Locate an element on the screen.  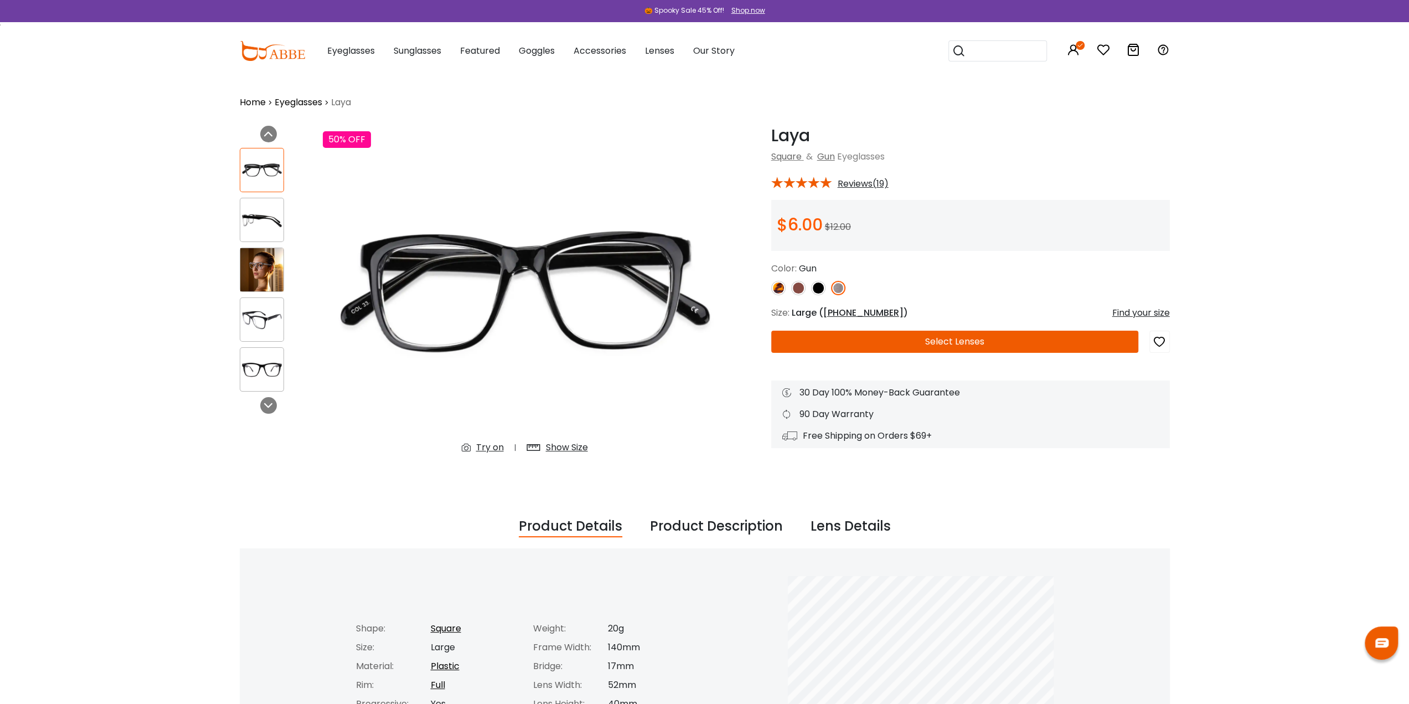
span: $12.00 is located at coordinates (838, 226).